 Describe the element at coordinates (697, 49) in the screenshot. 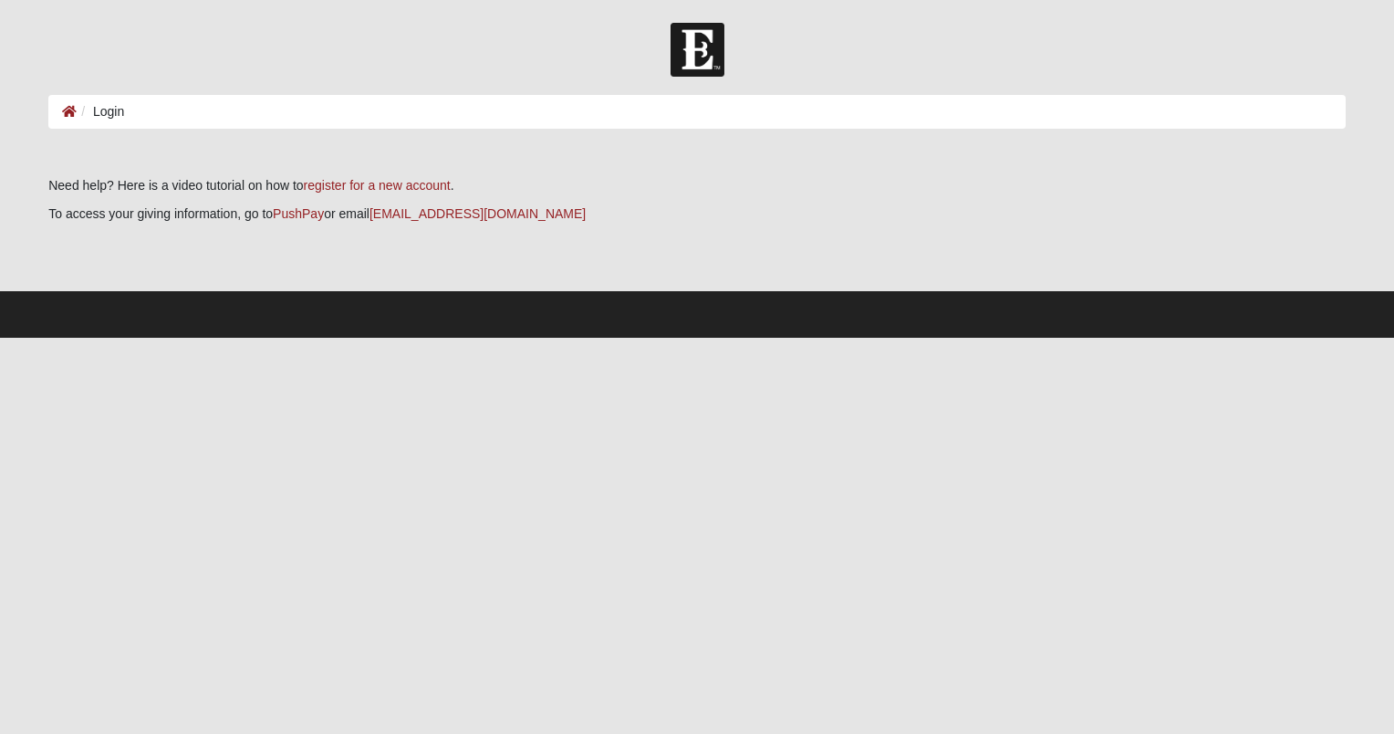

I see `img: Church of Eleven22 Logo` at that location.